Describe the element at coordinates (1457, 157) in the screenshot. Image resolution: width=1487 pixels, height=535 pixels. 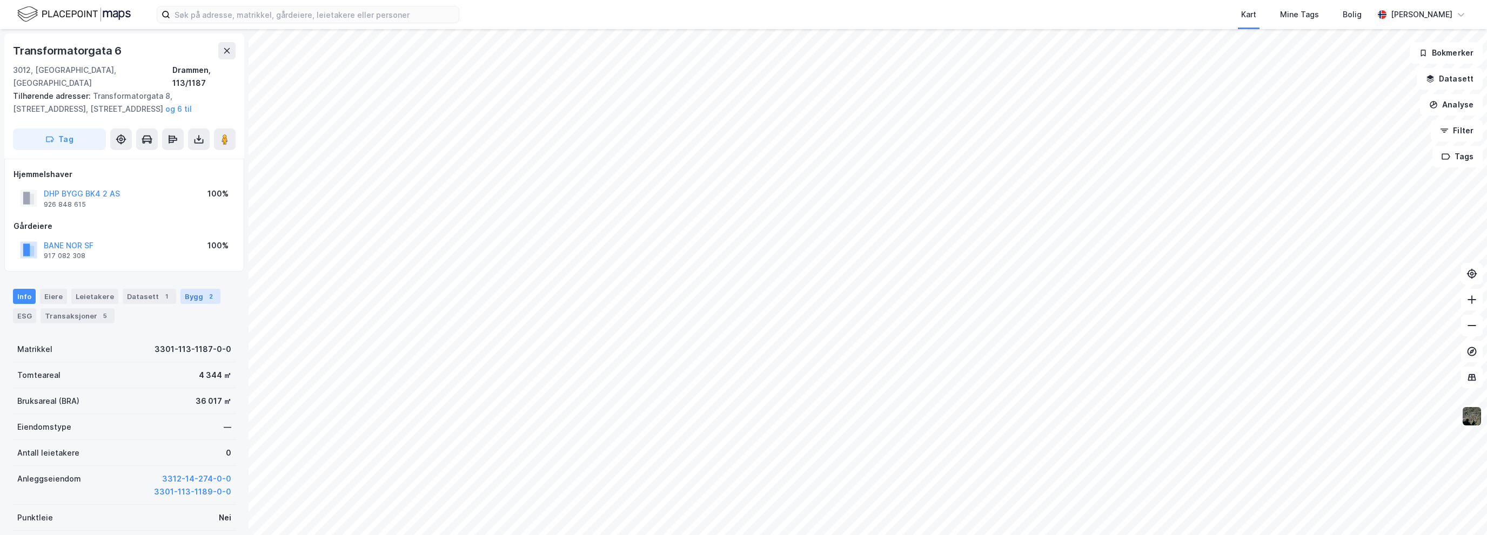
I see `button: Tags` at that location.